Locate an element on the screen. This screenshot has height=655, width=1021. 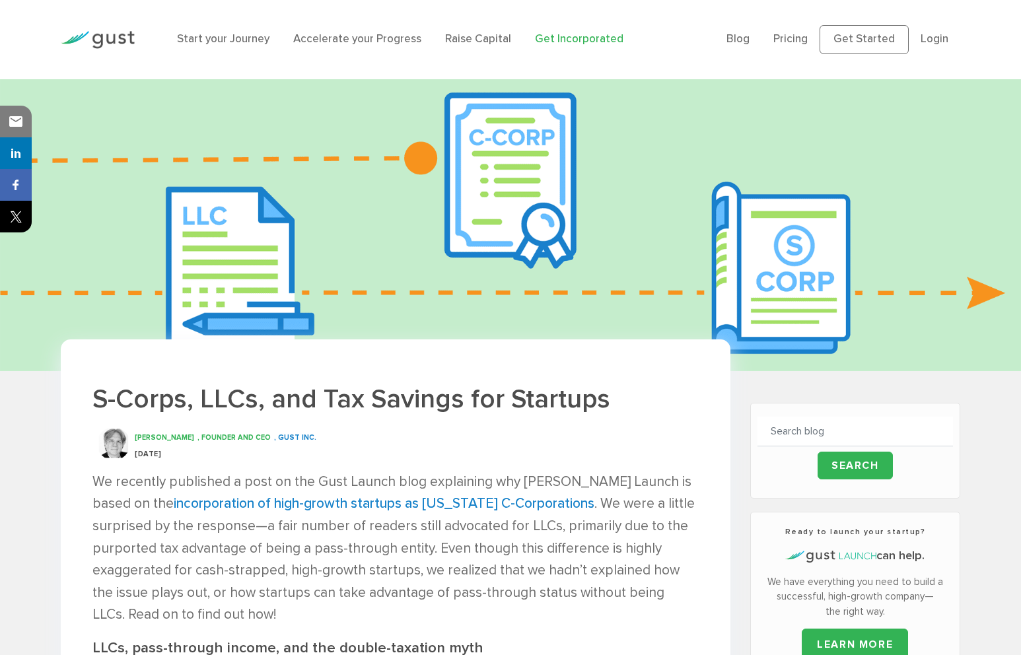
h3: Ready to launch your startup? is located at coordinates (855, 532).